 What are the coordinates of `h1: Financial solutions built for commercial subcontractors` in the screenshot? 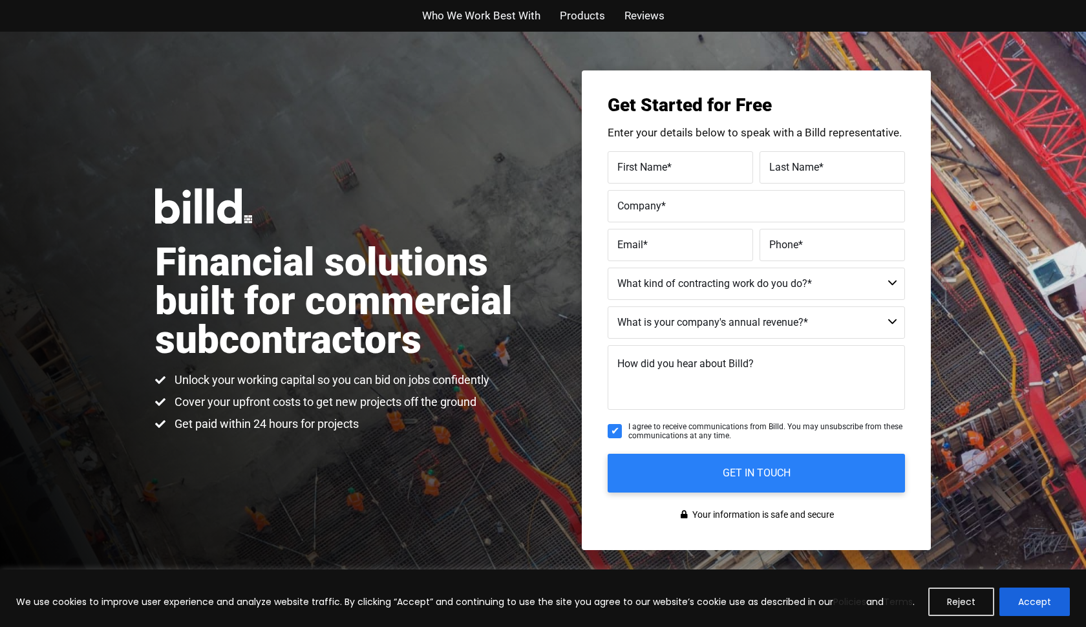 It's located at (349, 301).